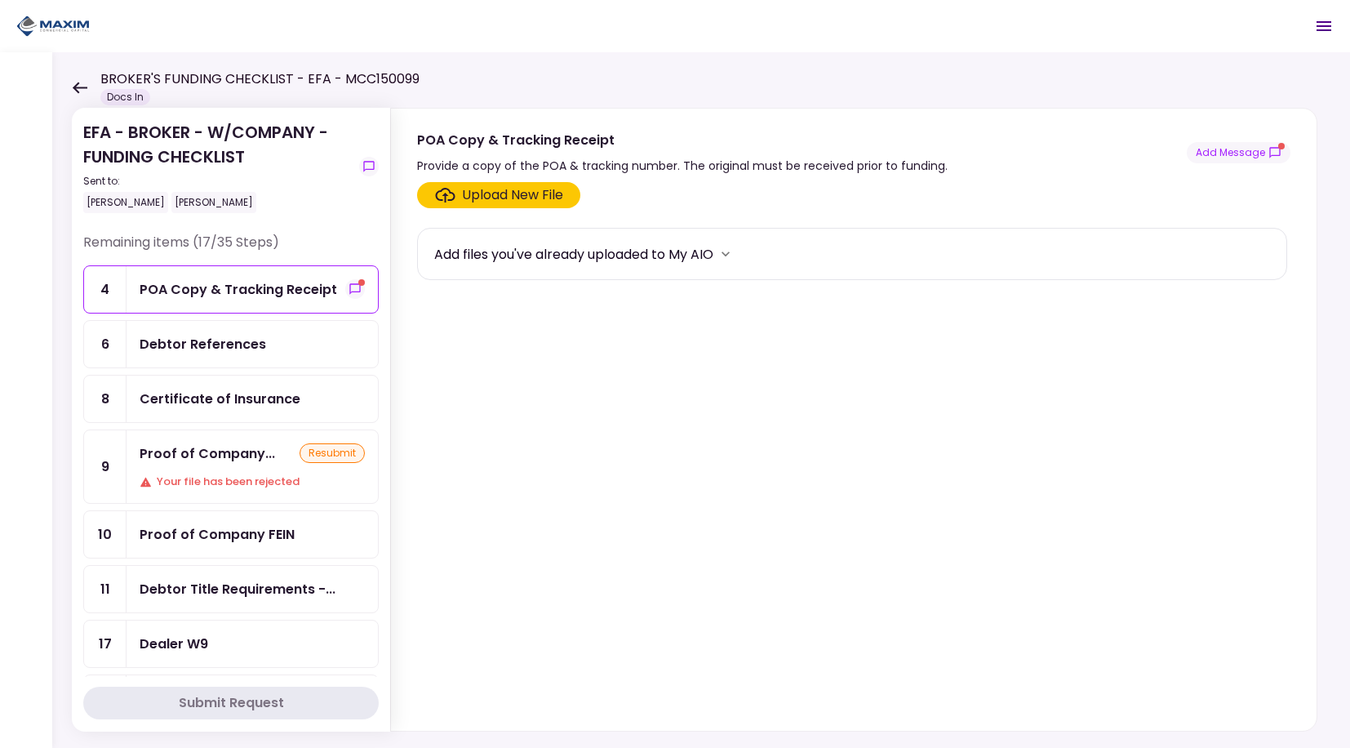 This screenshot has height=748, width=1350. Describe the element at coordinates (231, 534) in the screenshot. I see `a: 10Proof of Company FEIN` at that location.